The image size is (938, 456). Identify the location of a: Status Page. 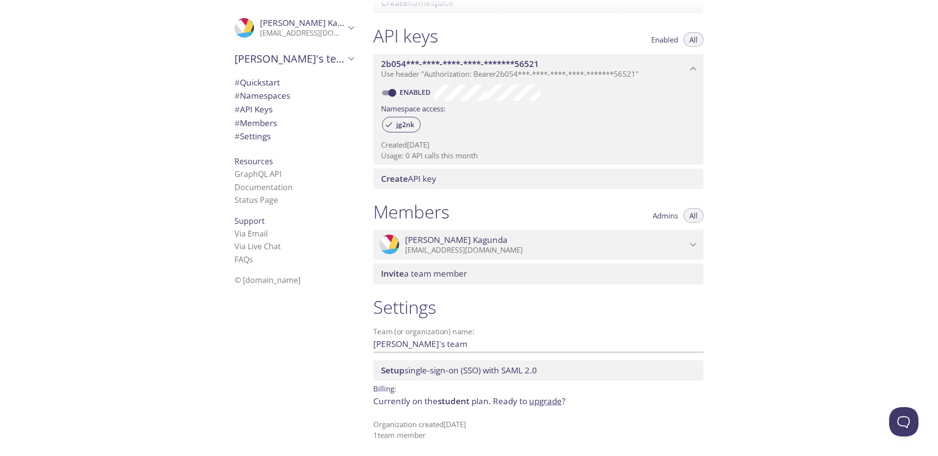
(256, 200).